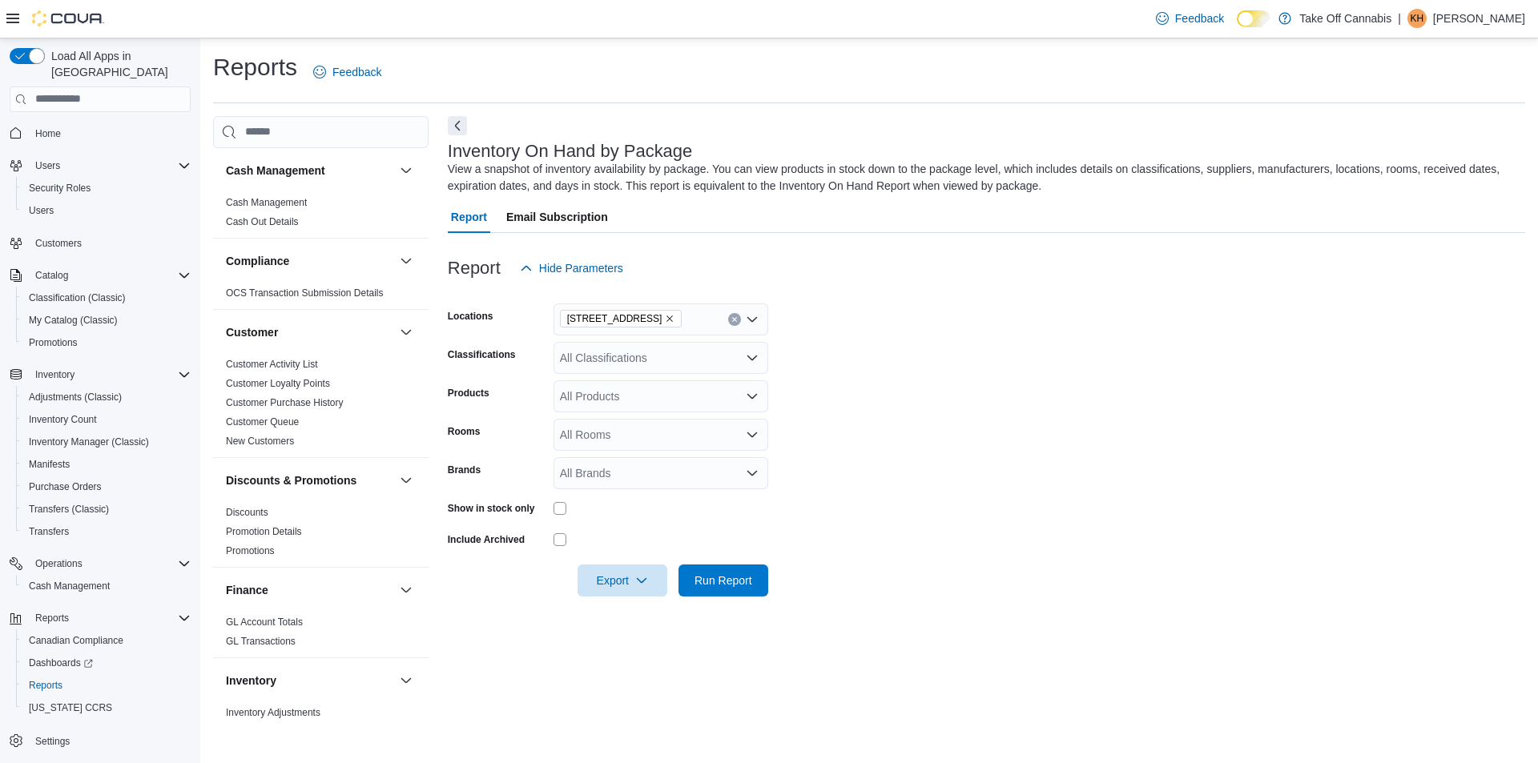  What do you see at coordinates (100, 564) in the screenshot?
I see `button: Operations` at bounding box center [100, 564].